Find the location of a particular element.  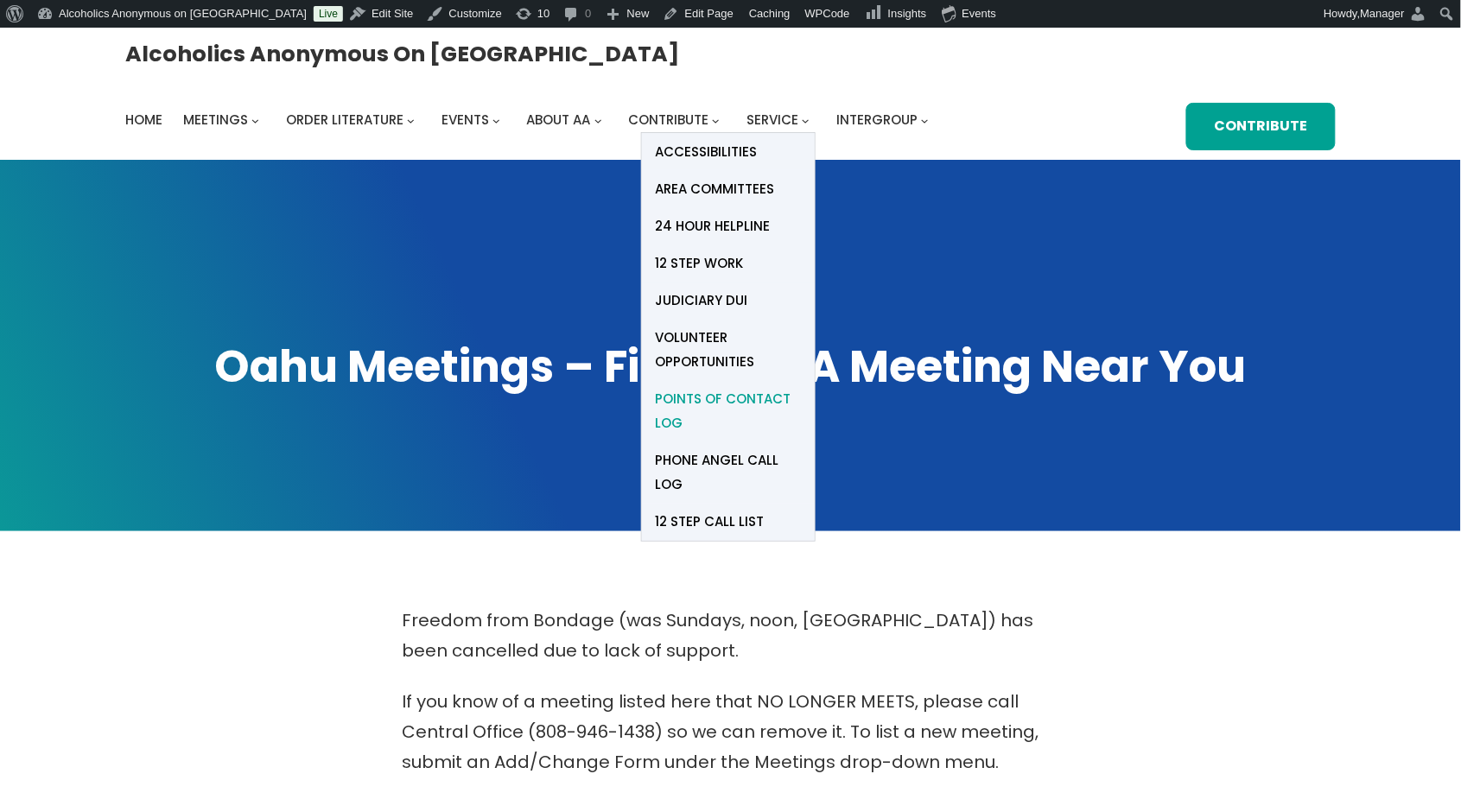

a: 12 Step Work is located at coordinates (729, 263).